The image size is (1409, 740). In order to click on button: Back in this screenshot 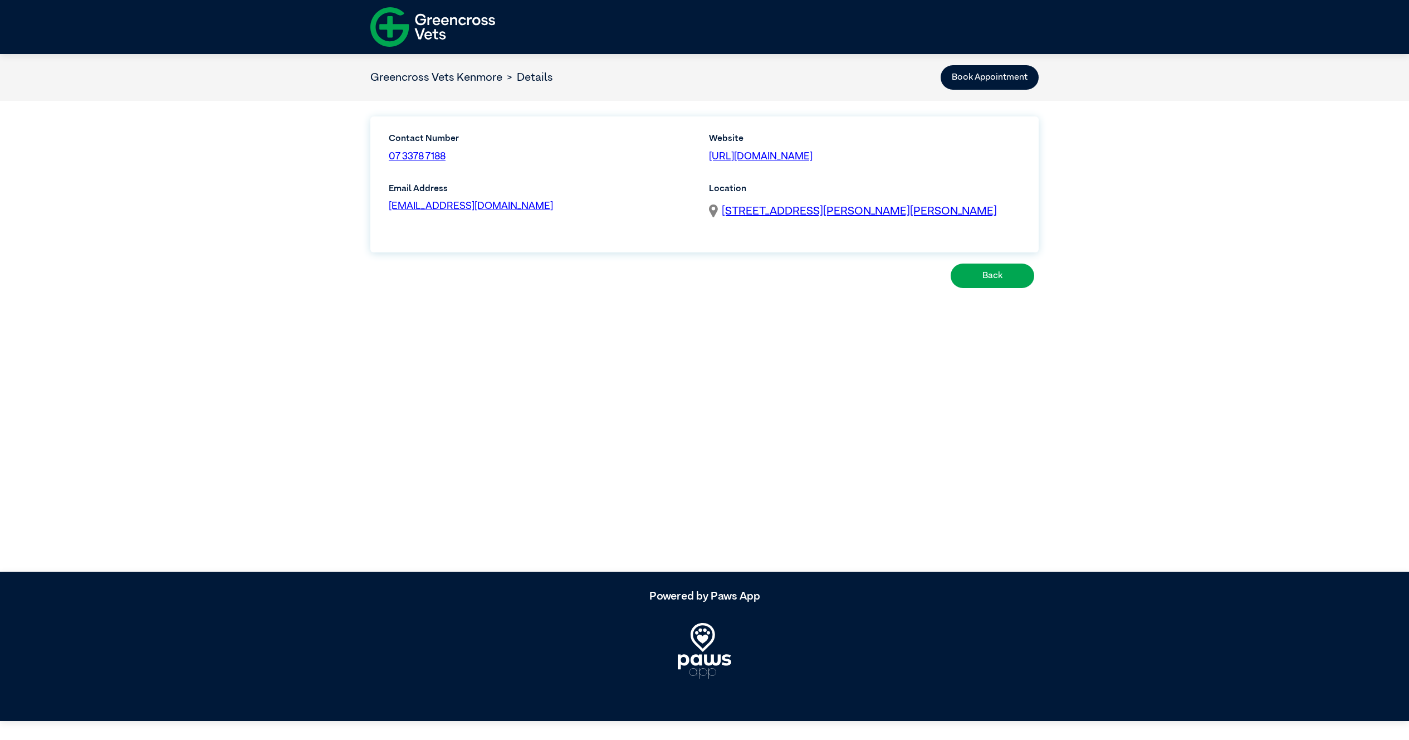, I will do `click(992, 276)`.